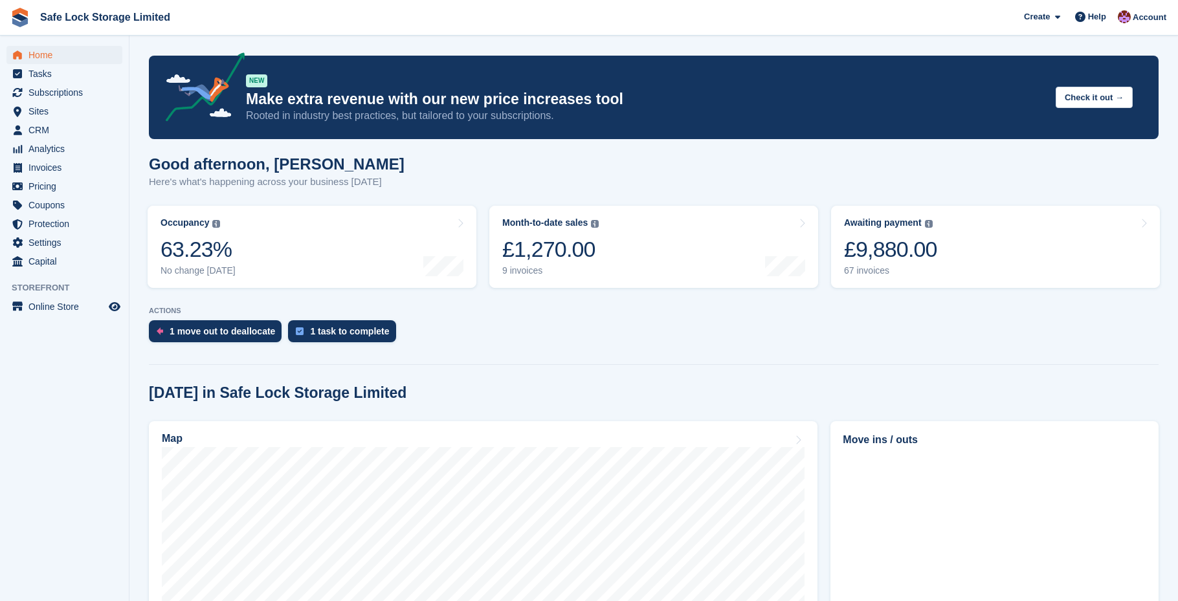 The image size is (1178, 601). What do you see at coordinates (1037, 17) in the screenshot?
I see `span: Create` at bounding box center [1037, 17].